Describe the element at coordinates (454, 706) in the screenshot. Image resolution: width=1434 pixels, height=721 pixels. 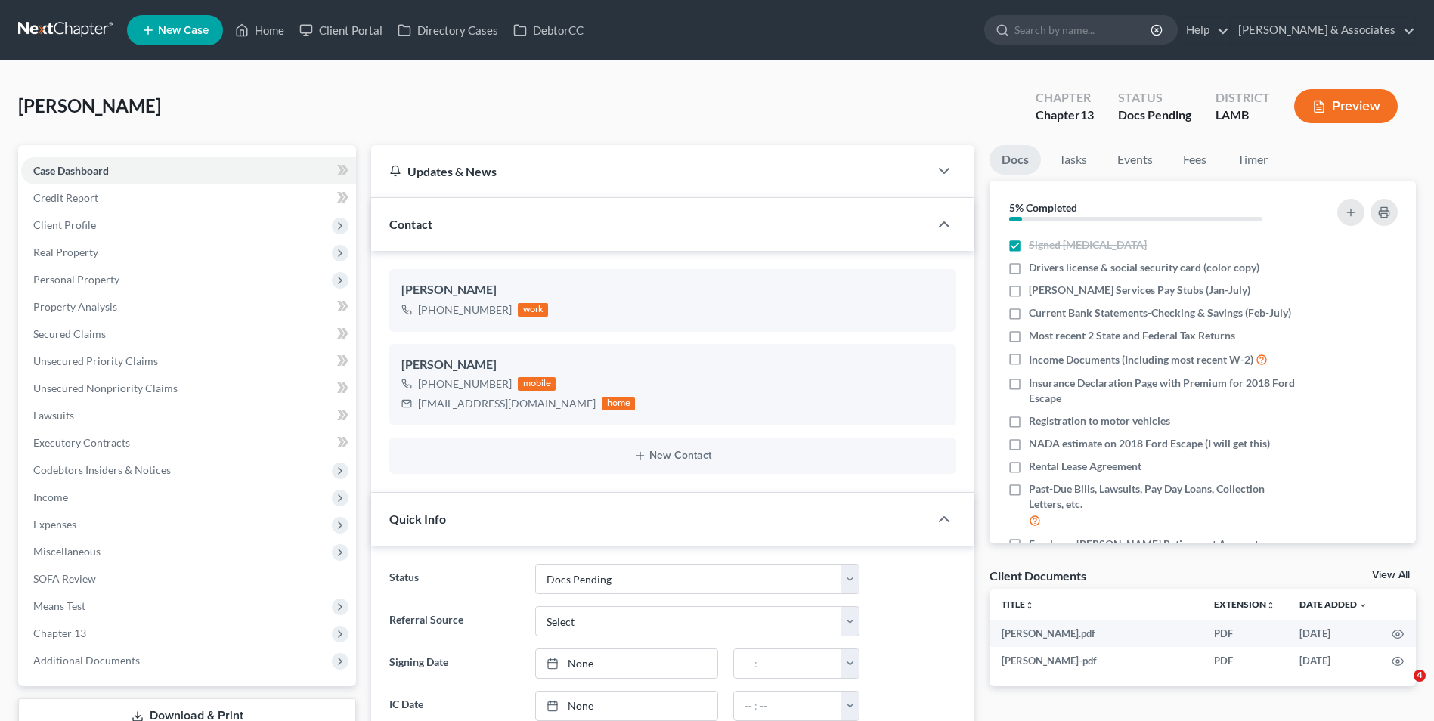
I see `label: IC Date` at that location.